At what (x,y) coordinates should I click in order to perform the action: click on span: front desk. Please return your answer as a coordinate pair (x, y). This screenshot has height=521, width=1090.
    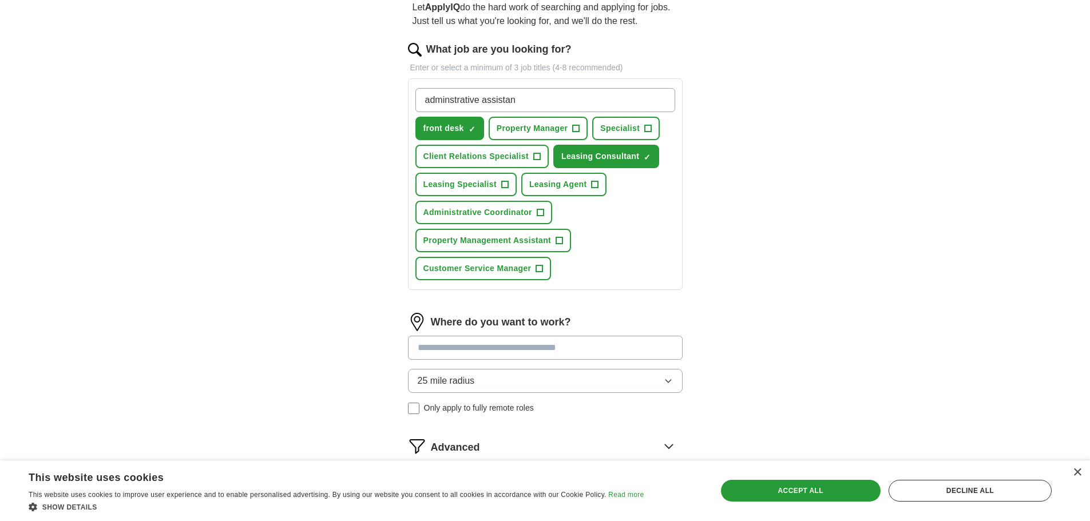
    Looking at the image, I should click on (443, 128).